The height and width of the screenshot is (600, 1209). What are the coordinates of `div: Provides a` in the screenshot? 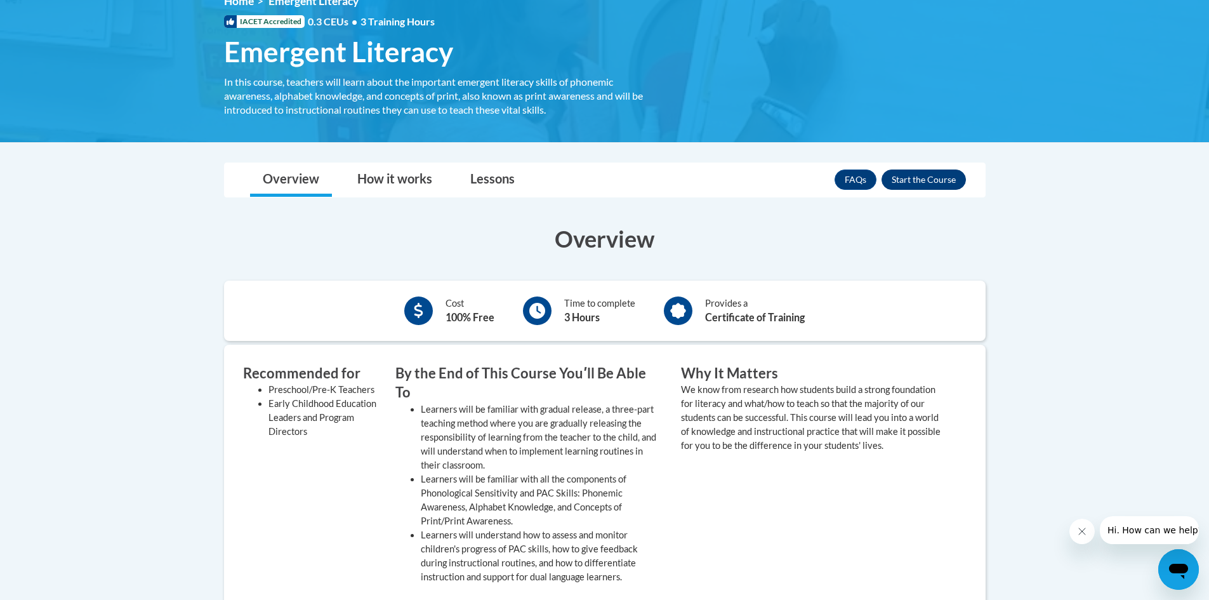 It's located at (755, 310).